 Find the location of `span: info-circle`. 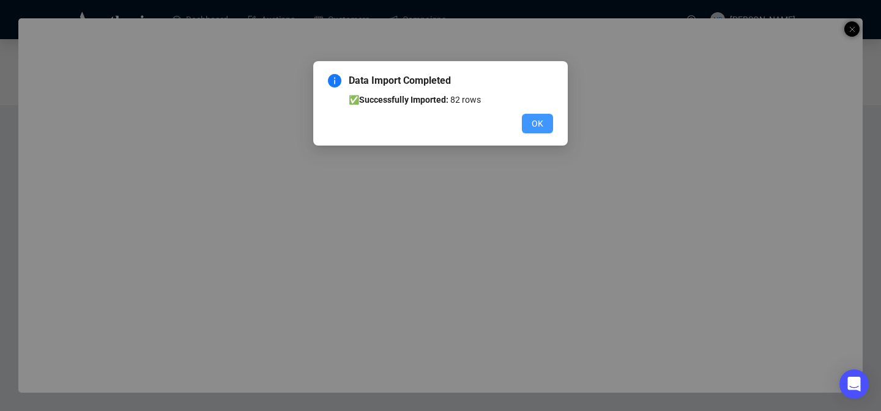

span: info-circle is located at coordinates (335, 81).